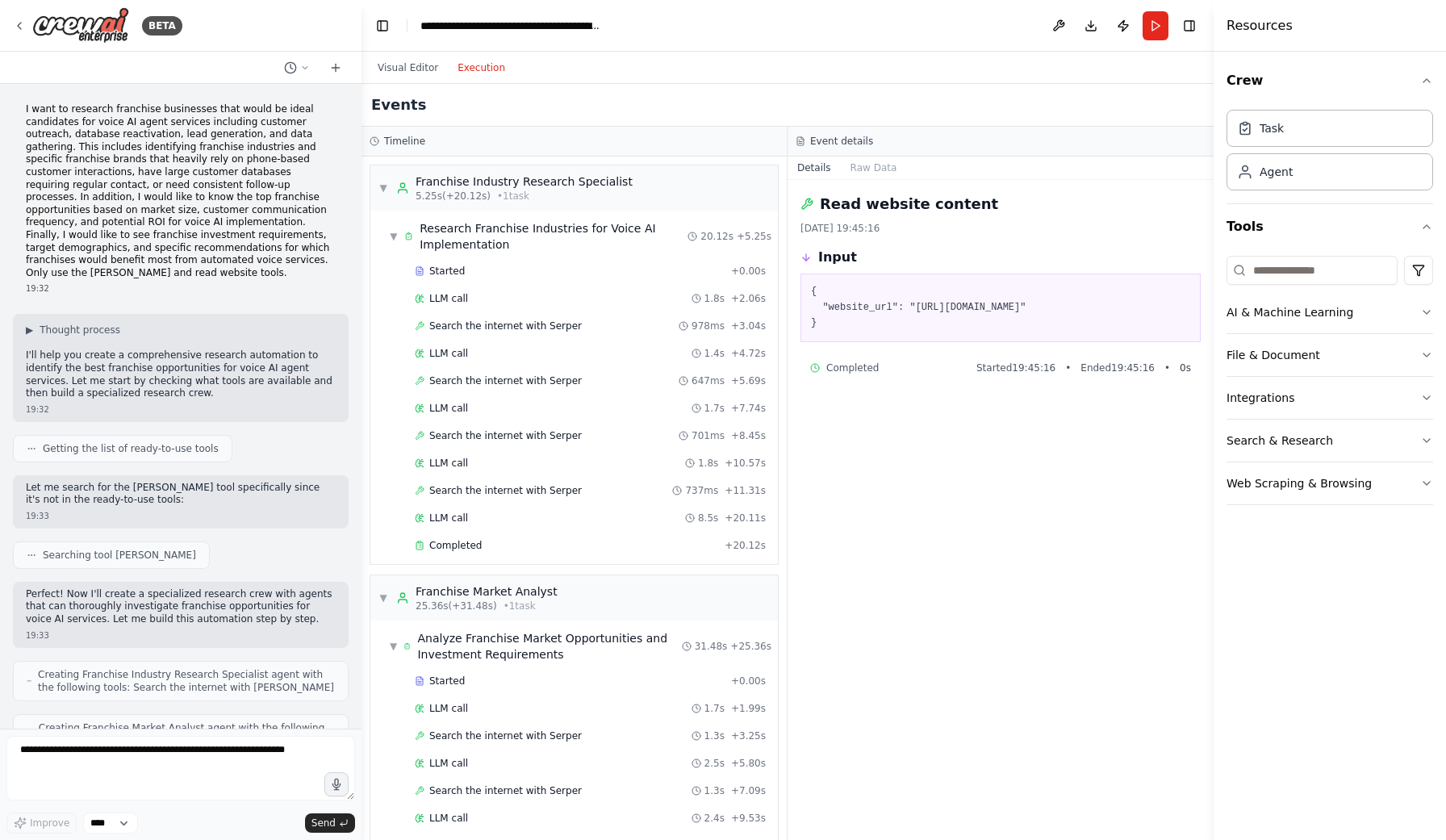  Describe the element at coordinates (748, 353) in the screenshot. I see `span: + 4.72s` at that location.